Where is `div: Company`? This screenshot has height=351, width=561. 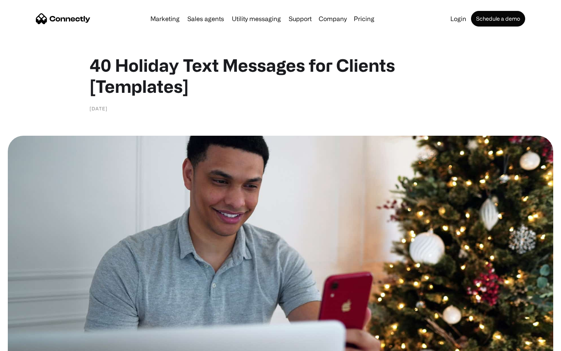
div: Company is located at coordinates (333, 19).